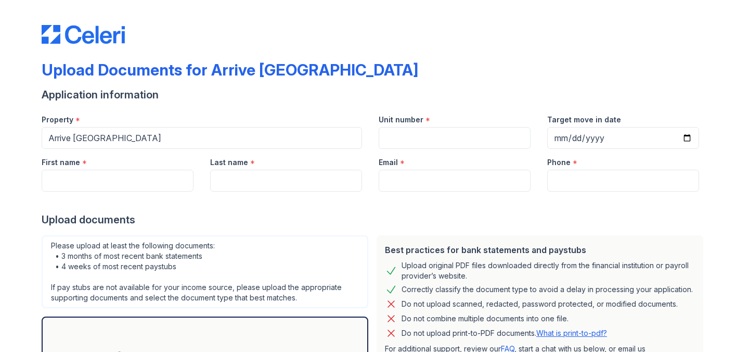 The width and height of the screenshot is (749, 352). I want to click on div: Upload documents, so click(375, 220).